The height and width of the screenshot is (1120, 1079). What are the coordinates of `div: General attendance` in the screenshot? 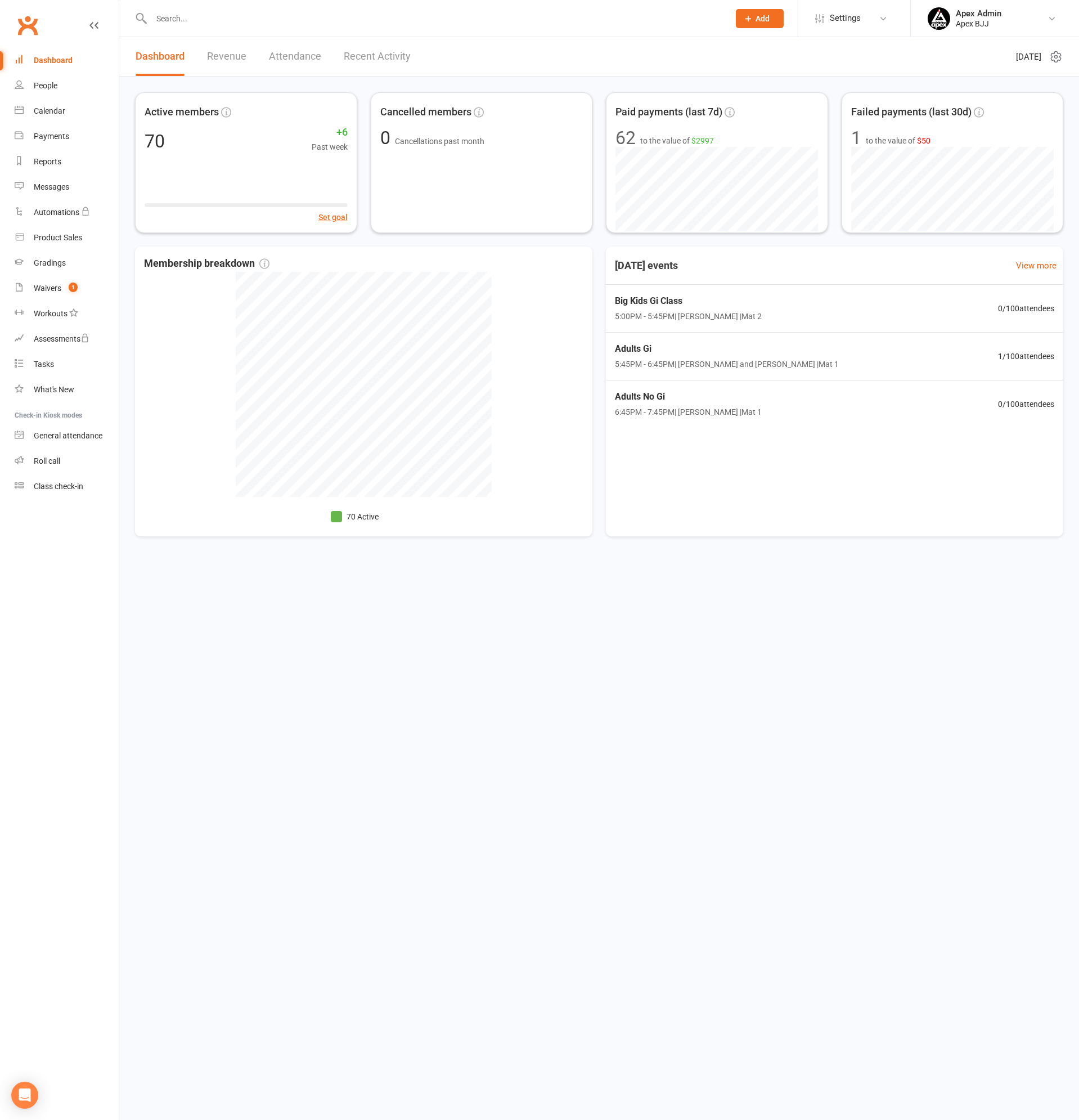 It's located at (68, 436).